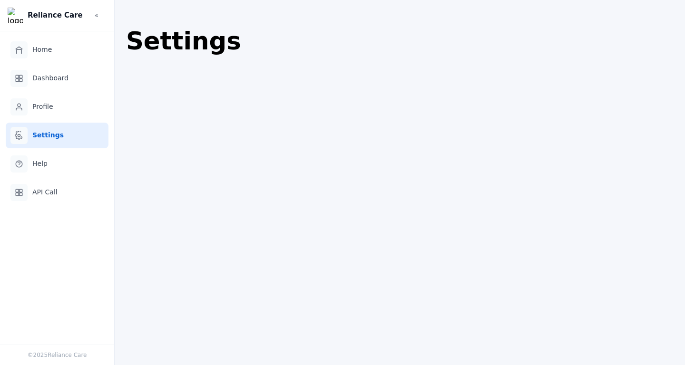  I want to click on span: © 2025 Reliance Care, so click(57, 355).